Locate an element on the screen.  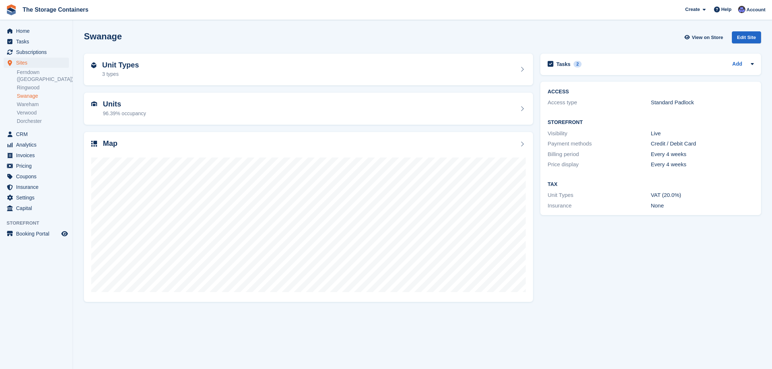
a: Dorchester is located at coordinates (43, 121).